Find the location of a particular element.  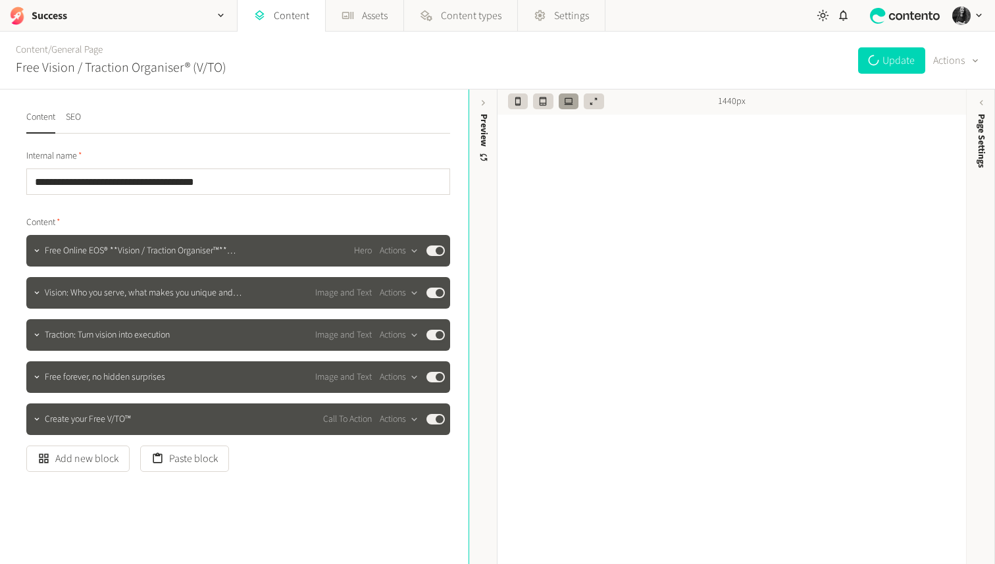

button: Update is located at coordinates (892, 61).